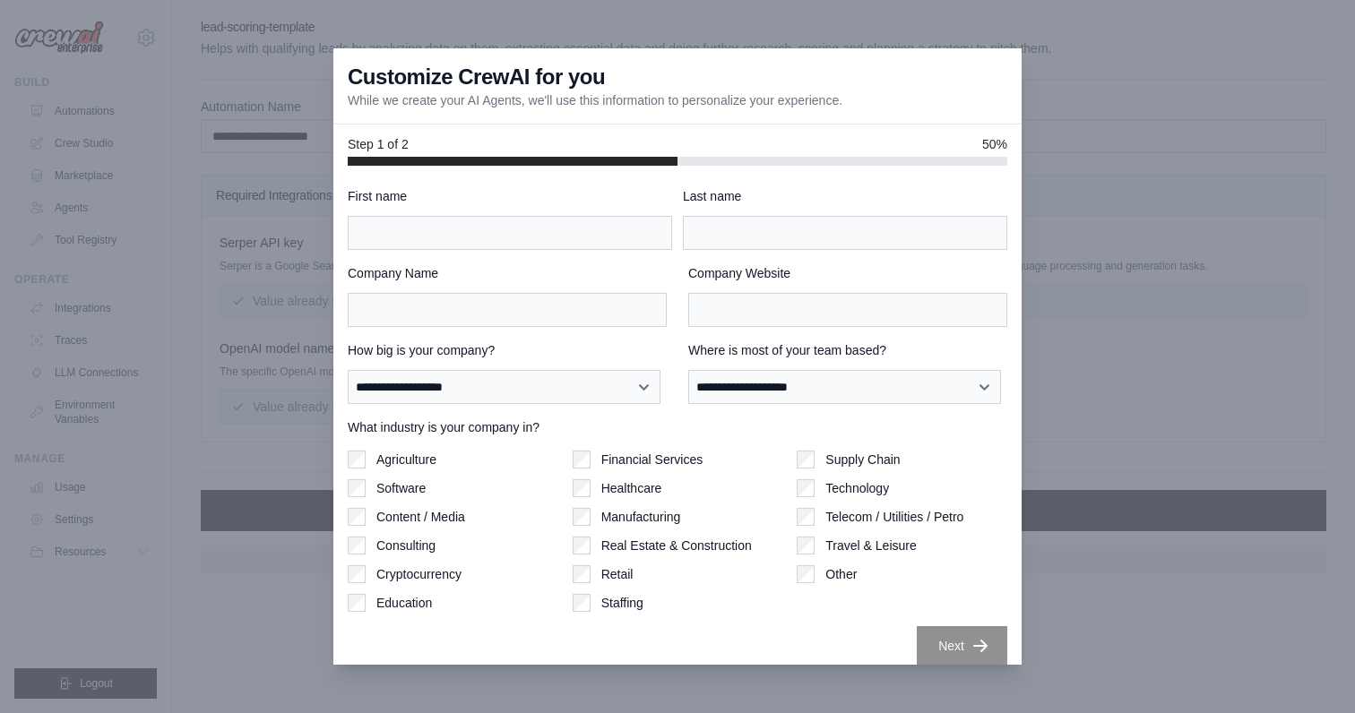  Describe the element at coordinates (862, 460) in the screenshot. I see `label: Supply Chain` at that location.